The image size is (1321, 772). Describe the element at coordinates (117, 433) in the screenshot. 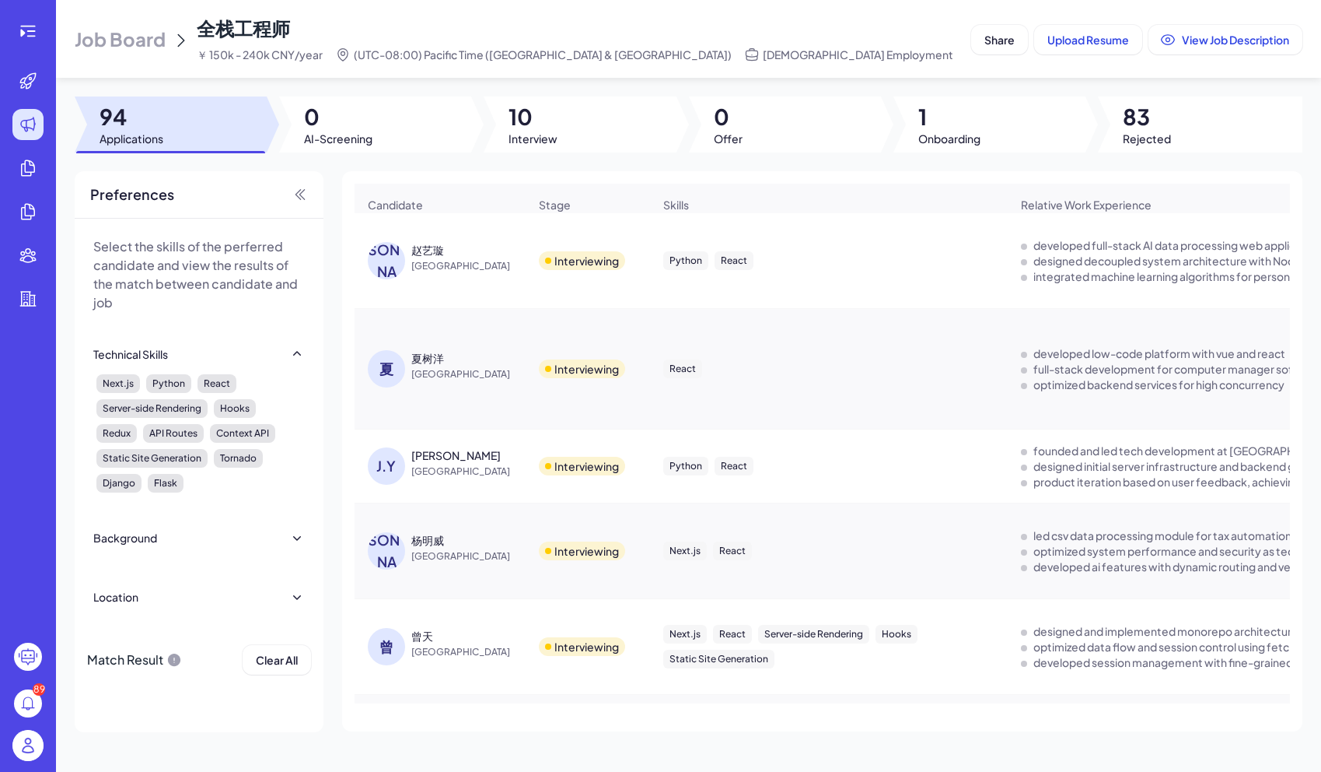

I see `div: Redux` at that location.